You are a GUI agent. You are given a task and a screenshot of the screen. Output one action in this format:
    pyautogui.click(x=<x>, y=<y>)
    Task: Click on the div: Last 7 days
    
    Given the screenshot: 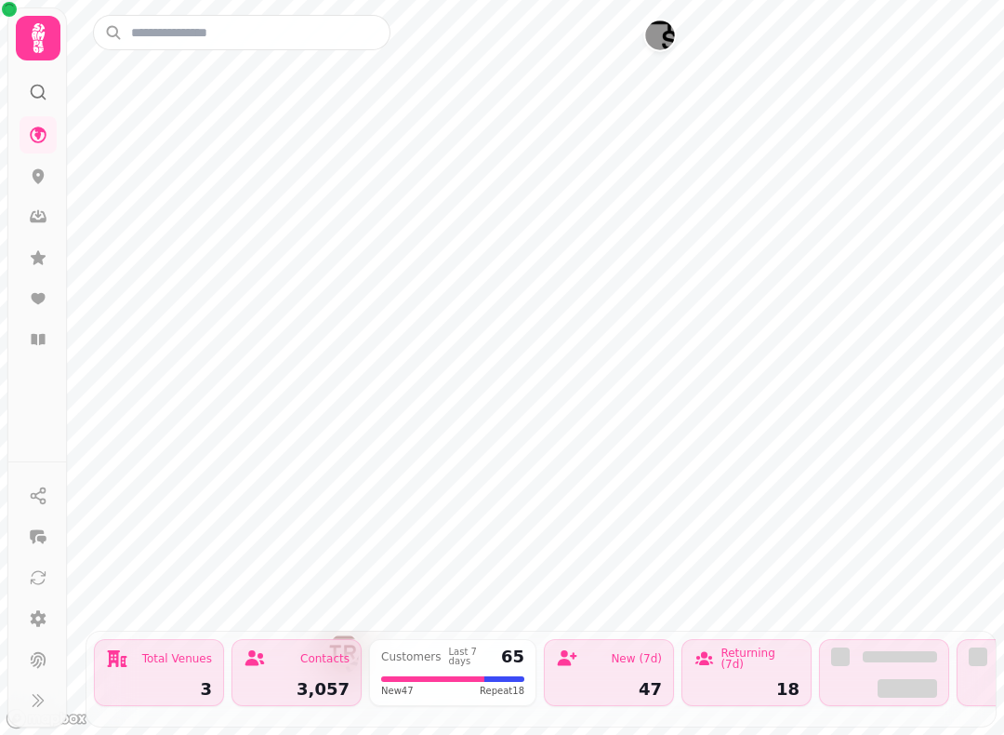 What is the action you would take?
    pyautogui.click(x=471, y=657)
    